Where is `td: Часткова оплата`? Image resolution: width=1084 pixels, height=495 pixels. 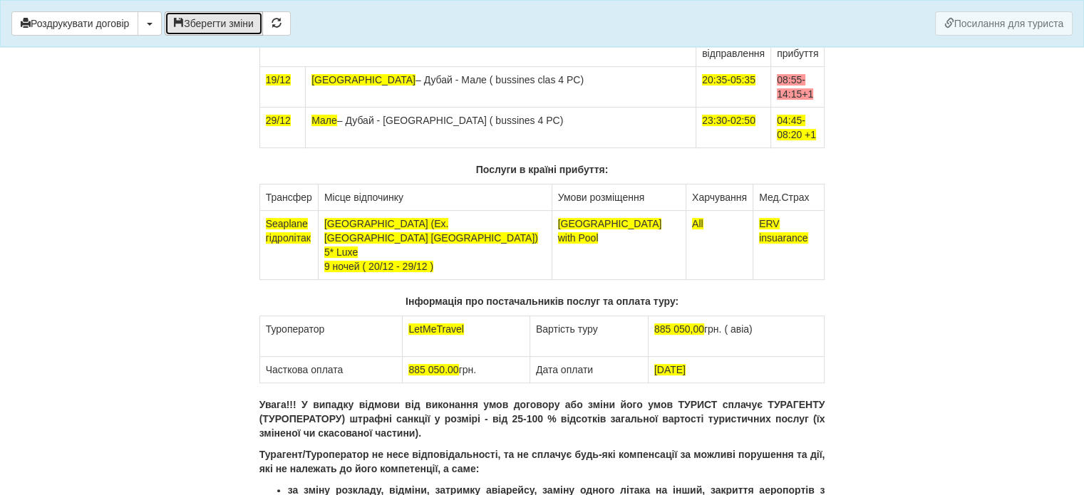 td: Часткова оплата is located at coordinates (331, 370).